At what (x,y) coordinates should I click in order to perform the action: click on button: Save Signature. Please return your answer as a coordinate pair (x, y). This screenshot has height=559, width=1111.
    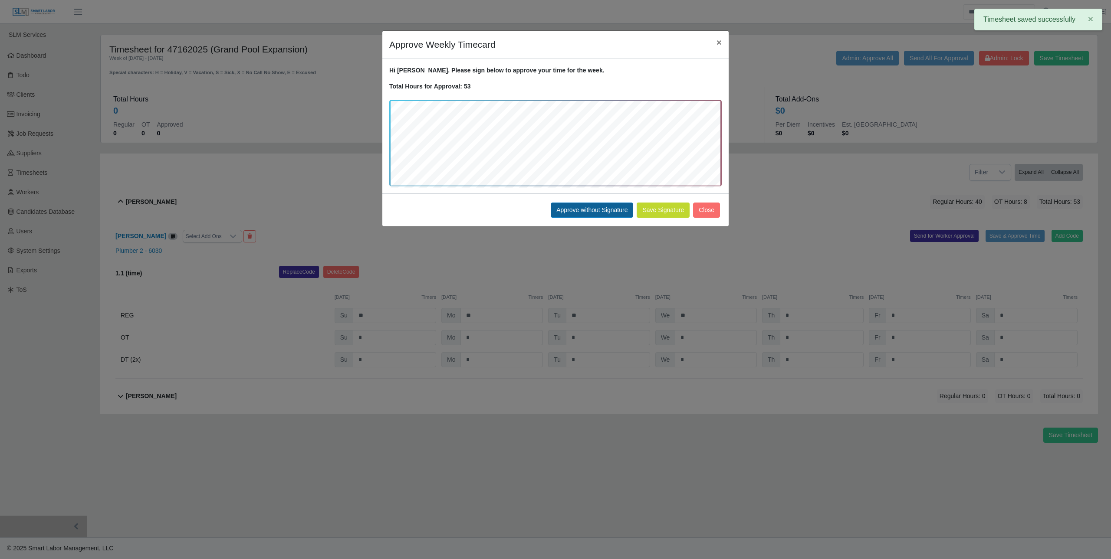
    Looking at the image, I should click on (663, 210).